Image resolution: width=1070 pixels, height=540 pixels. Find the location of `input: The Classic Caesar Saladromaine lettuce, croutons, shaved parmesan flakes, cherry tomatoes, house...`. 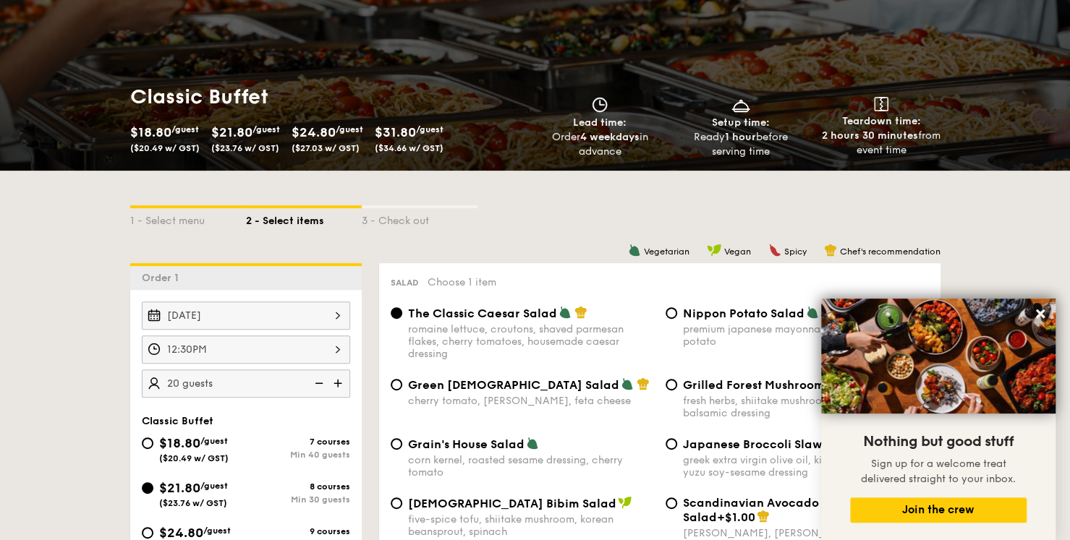

input: The Classic Caesar Saladromaine lettuce, croutons, shaved parmesan flakes, cherry tomatoes, house... is located at coordinates (396, 313).